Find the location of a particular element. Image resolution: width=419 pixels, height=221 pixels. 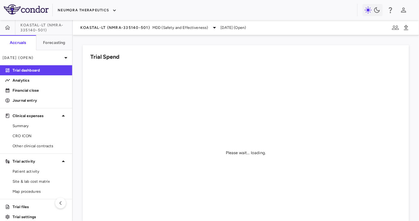

h6: Trial Spend is located at coordinates (105, 57).